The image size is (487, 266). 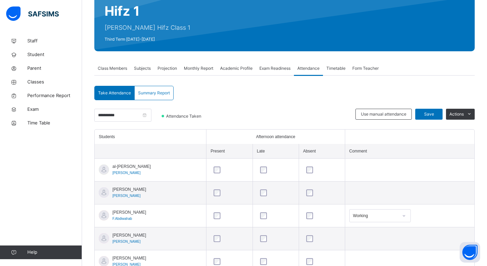 I want to click on span: Class Members, so click(x=112, y=68).